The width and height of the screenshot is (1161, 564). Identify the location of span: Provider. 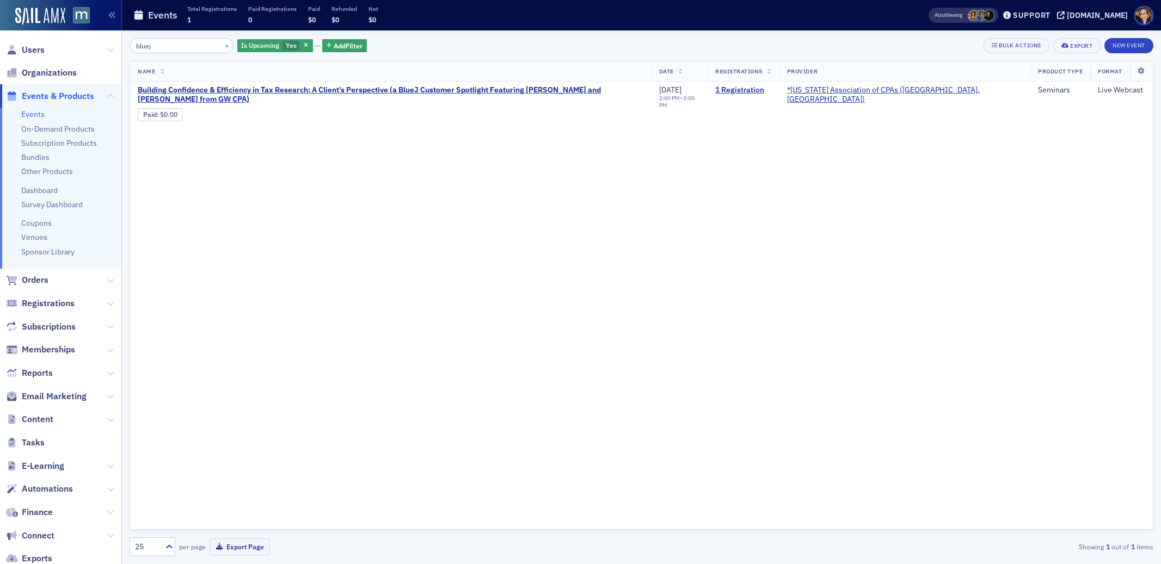
(802, 71).